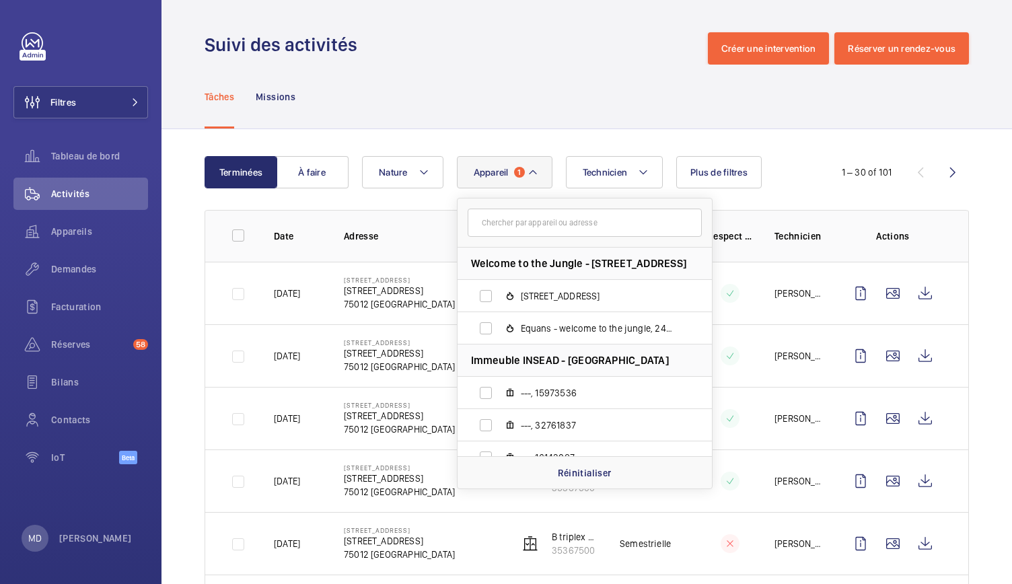  I want to click on button: Technicien, so click(614, 172).